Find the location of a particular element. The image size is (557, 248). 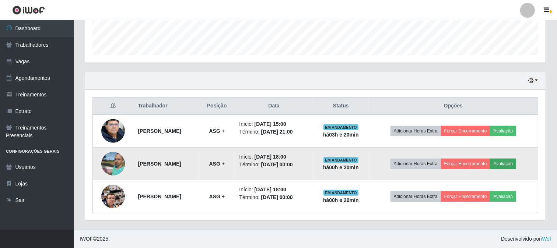

a: iWof is located at coordinates (546, 239).